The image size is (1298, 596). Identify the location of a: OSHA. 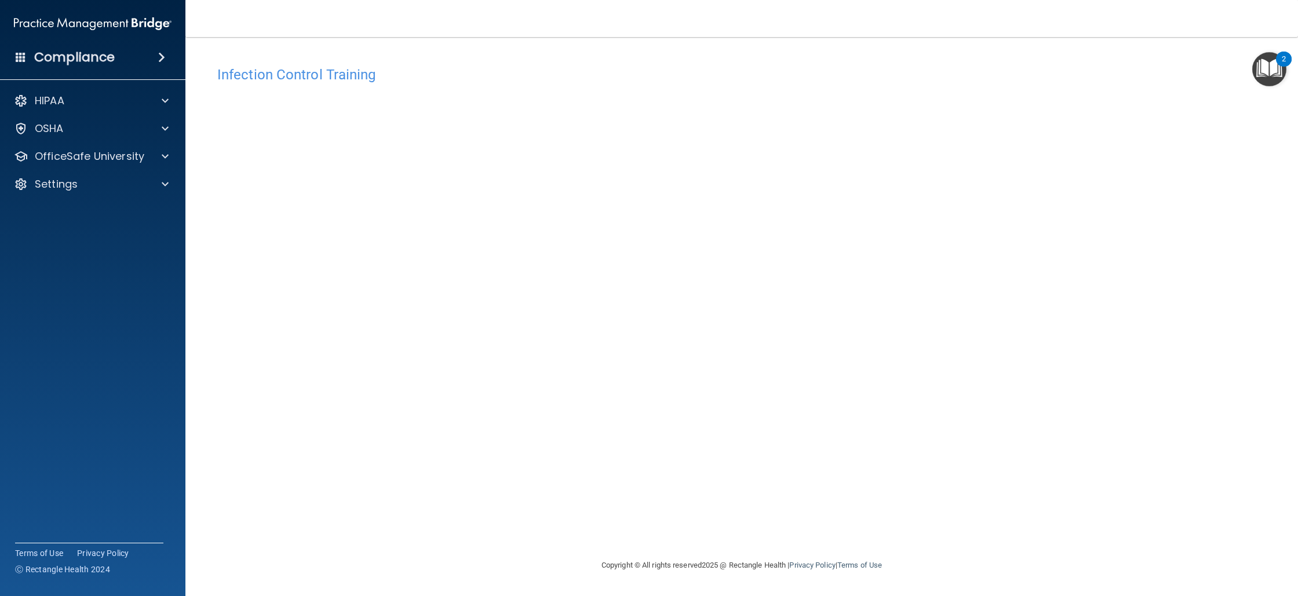
(91, 129).